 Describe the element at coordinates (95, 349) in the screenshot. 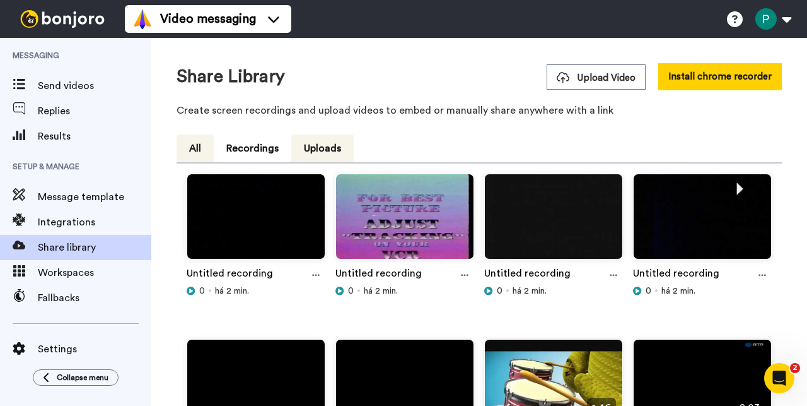

I see `span: Settings` at that location.